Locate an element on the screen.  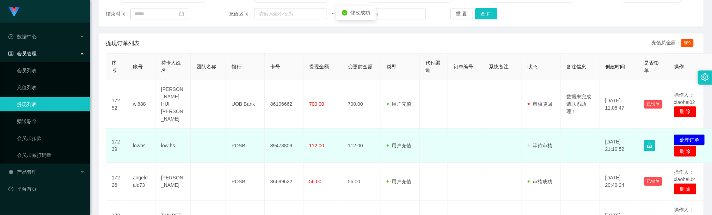
img: logo.9652507e.png is located at coordinates (14, 12).